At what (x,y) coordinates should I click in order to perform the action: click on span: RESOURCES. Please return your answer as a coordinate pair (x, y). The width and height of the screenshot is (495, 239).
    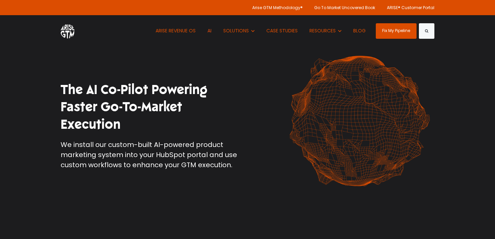
    Looking at the image, I should click on (322, 31).